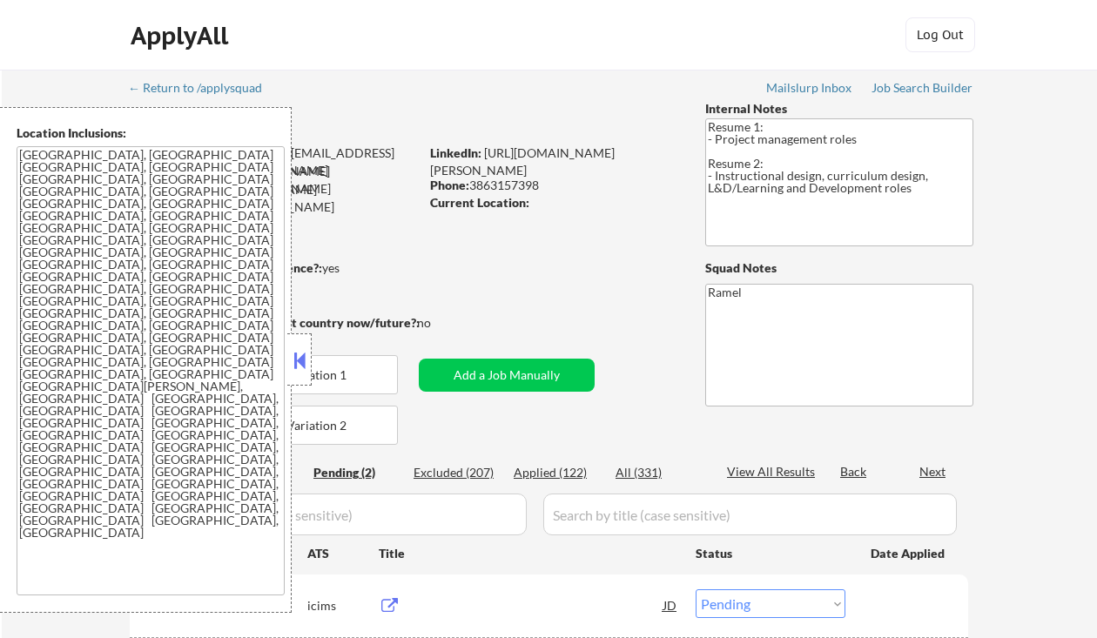 The height and width of the screenshot is (638, 1097). I want to click on div: Internal Notes, so click(839, 109).